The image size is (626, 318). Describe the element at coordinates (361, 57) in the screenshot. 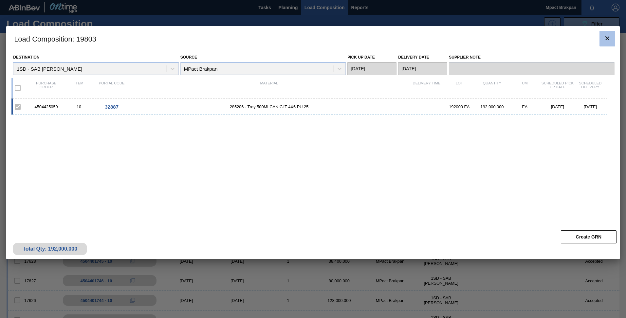

I see `label: Pick up Date` at that location.